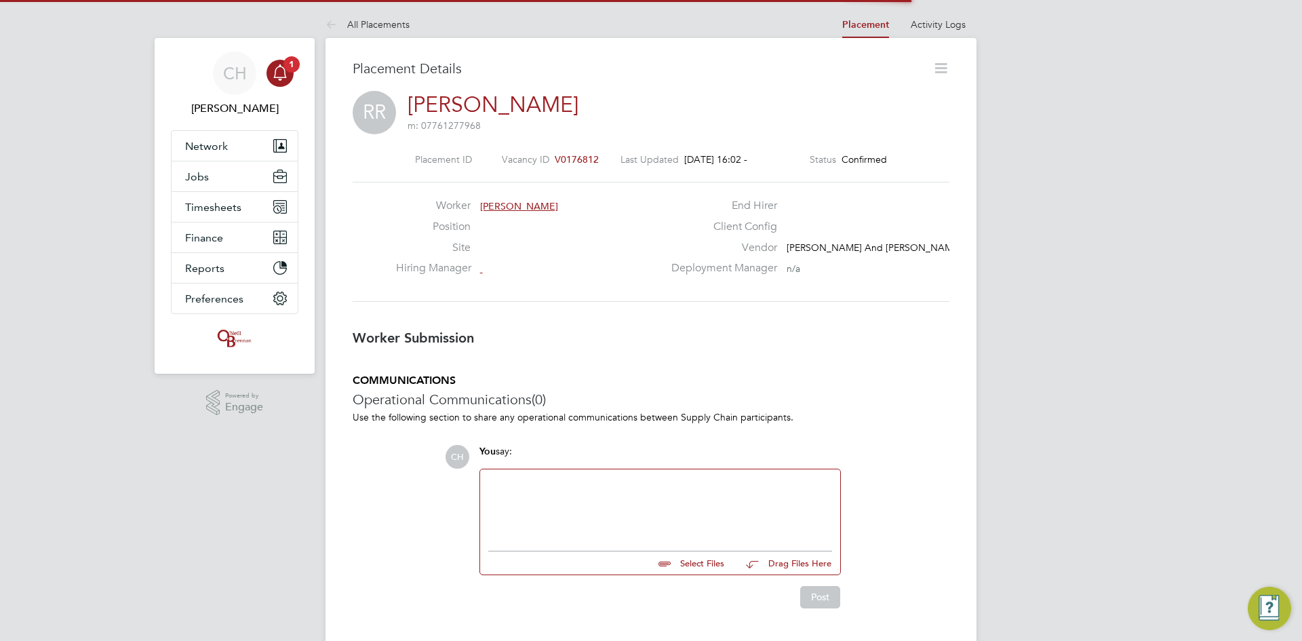  I want to click on h5: COMMUNICATIONS, so click(651, 380).